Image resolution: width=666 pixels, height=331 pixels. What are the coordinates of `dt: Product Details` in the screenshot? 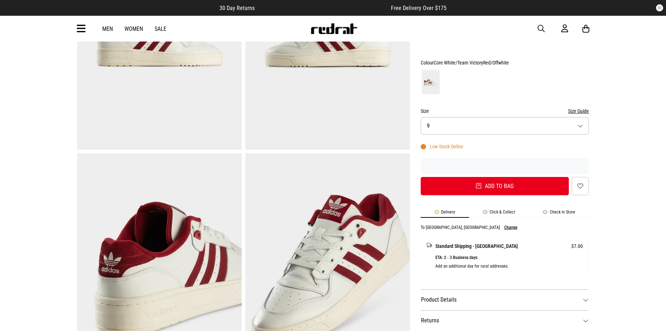 It's located at (505, 300).